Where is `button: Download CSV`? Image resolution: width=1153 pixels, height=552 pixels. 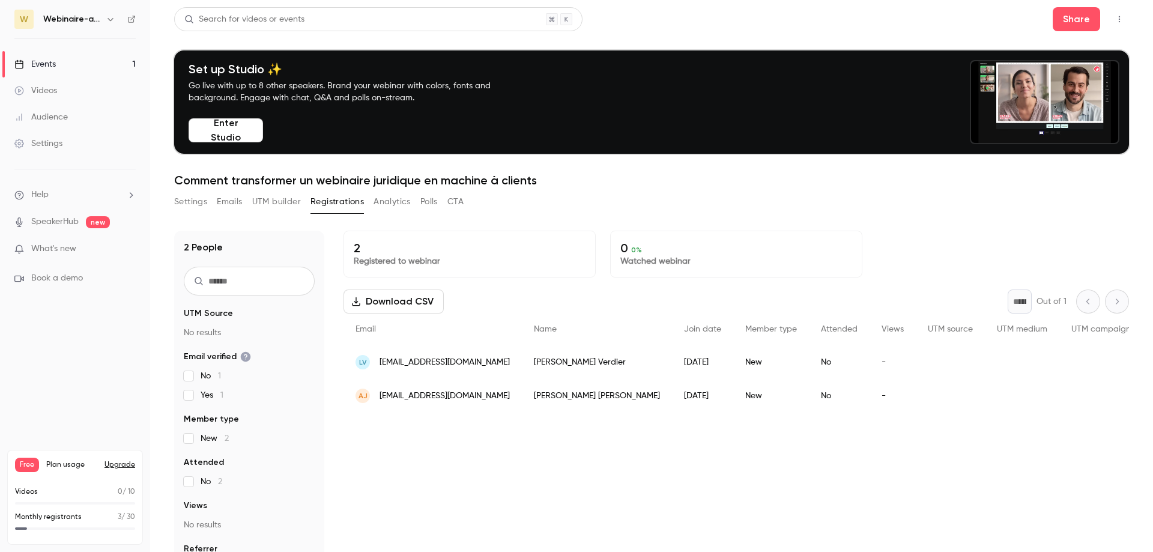 button: Download CSV is located at coordinates (393, 301).